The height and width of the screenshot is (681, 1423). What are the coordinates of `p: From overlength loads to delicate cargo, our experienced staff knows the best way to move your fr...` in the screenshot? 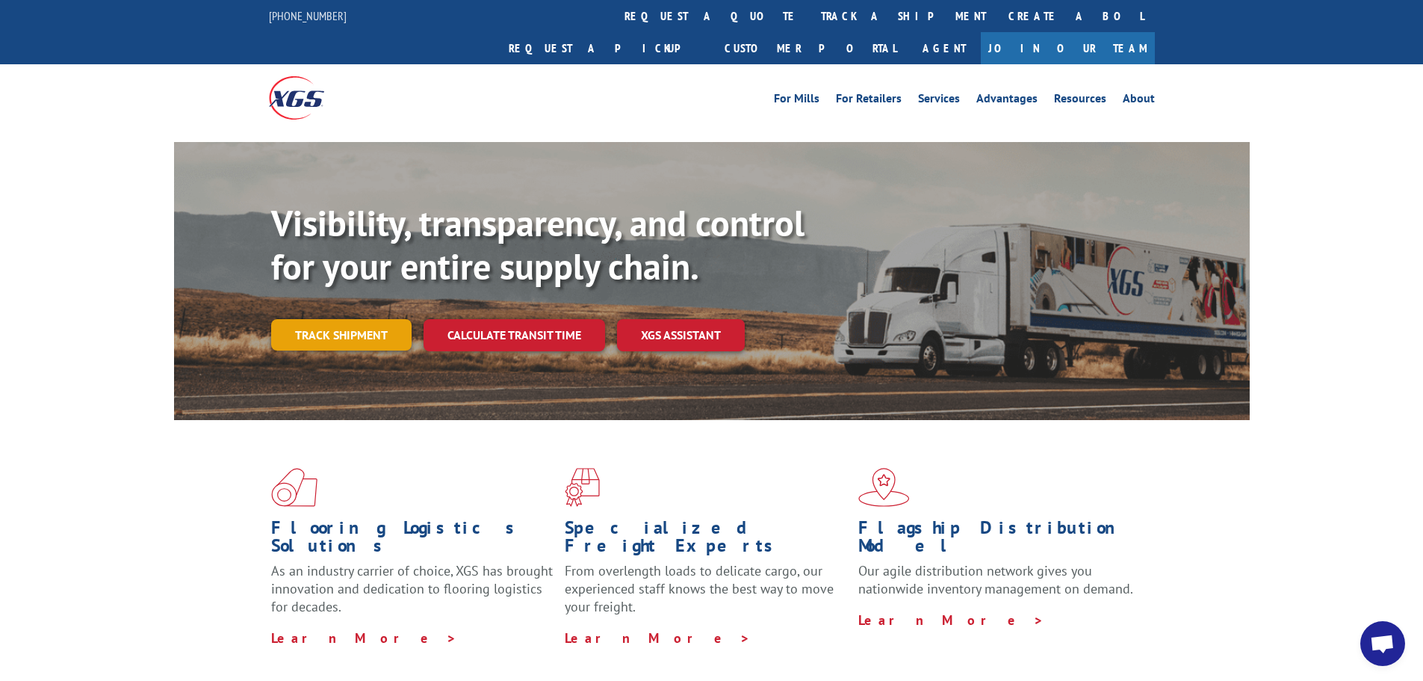 It's located at (706, 595).